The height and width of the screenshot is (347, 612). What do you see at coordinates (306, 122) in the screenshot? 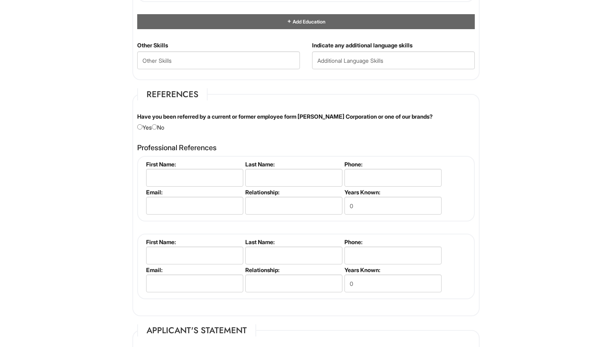
I see `div: Yes No` at bounding box center [306, 122].